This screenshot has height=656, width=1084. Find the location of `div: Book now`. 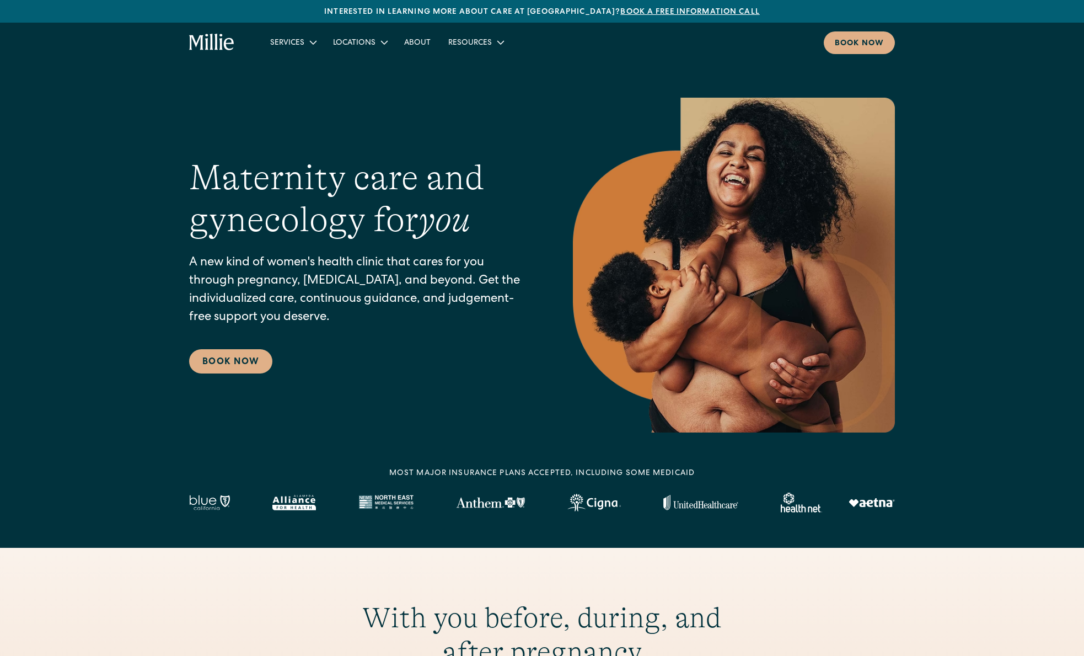

div: Book now is located at coordinates (859, 44).